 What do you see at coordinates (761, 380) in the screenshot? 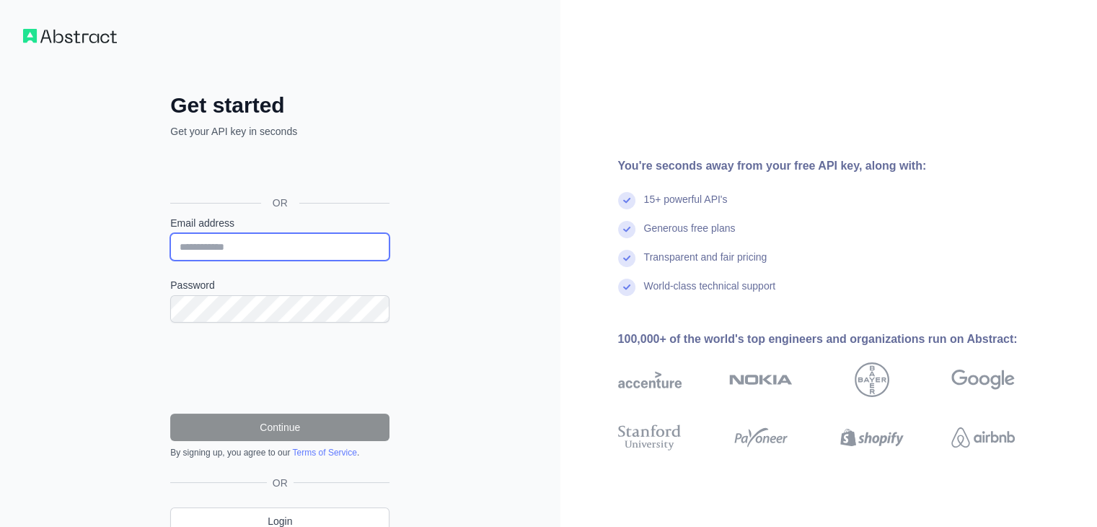
I see `img: nokia` at bounding box center [761, 380].